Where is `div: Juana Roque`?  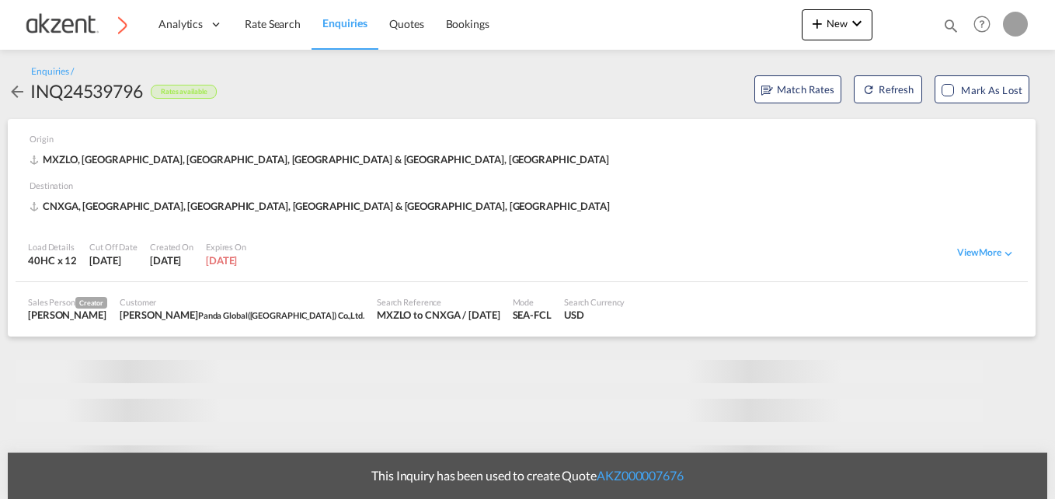 div: Juana Roque is located at coordinates (68, 315).